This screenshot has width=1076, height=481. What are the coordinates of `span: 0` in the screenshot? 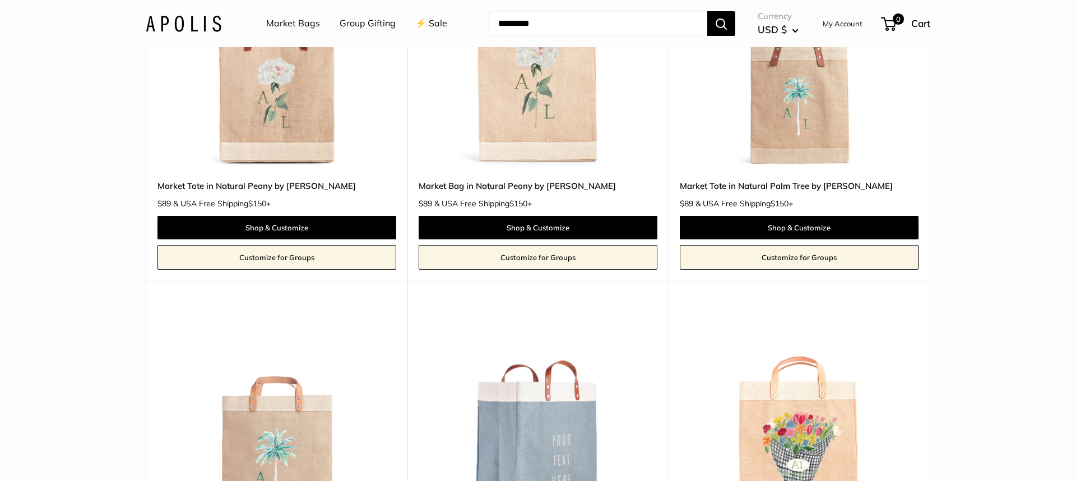 It's located at (898, 19).